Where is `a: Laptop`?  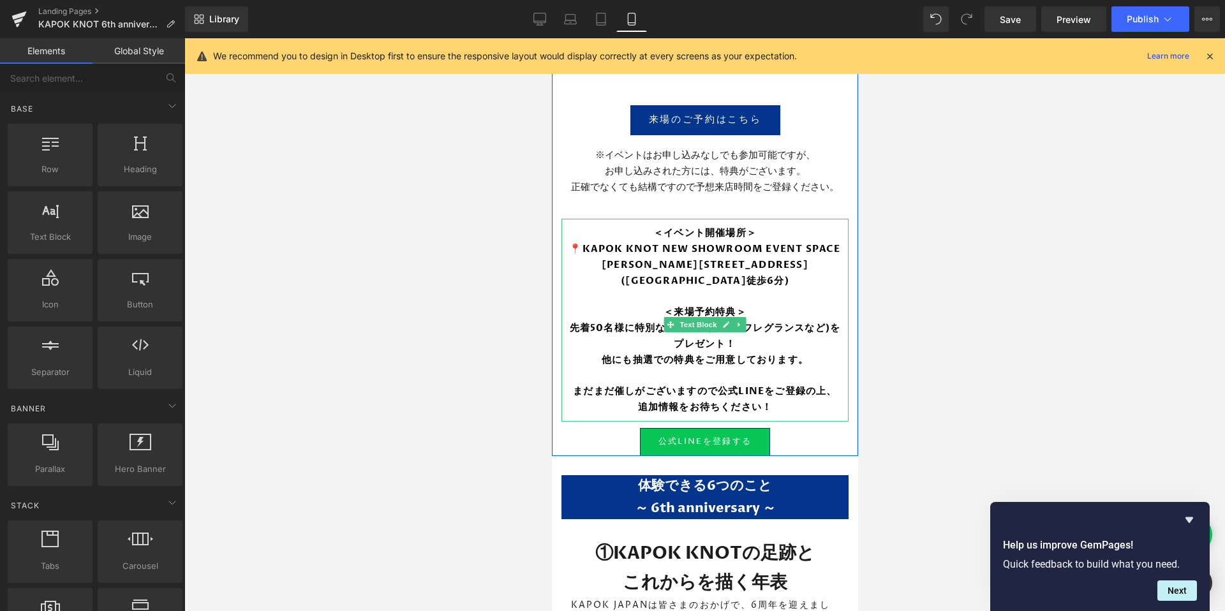 a: Laptop is located at coordinates (570, 19).